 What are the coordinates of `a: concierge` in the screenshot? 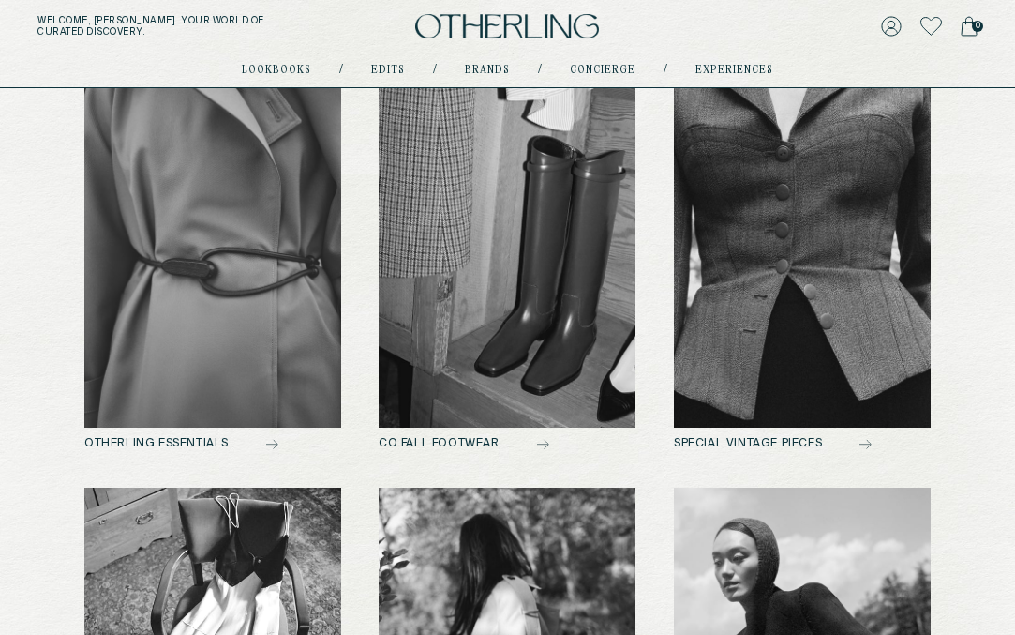 It's located at (603, 70).